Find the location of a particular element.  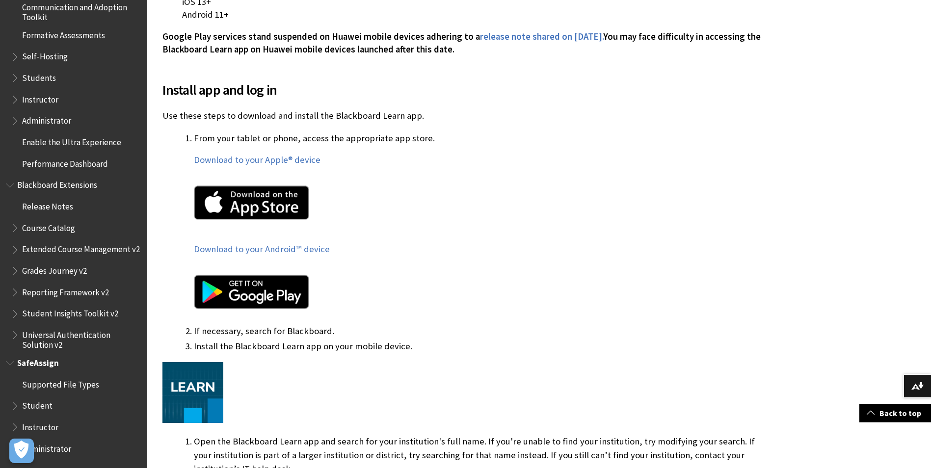

span: Reporting Framework v2 is located at coordinates (65, 290).